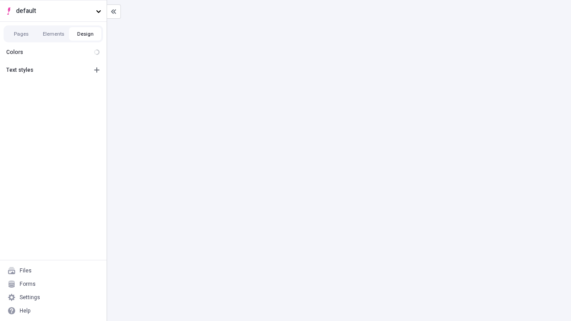  I want to click on div: Help, so click(25, 311).